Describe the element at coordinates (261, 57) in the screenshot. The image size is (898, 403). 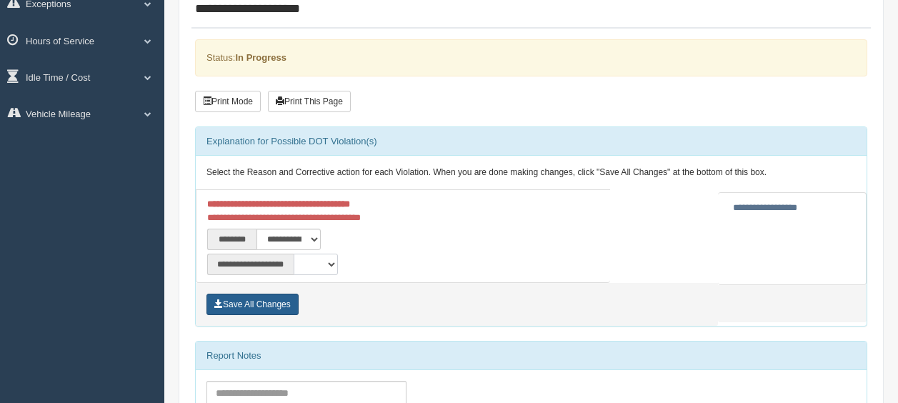
I see `strong: In Progress` at that location.